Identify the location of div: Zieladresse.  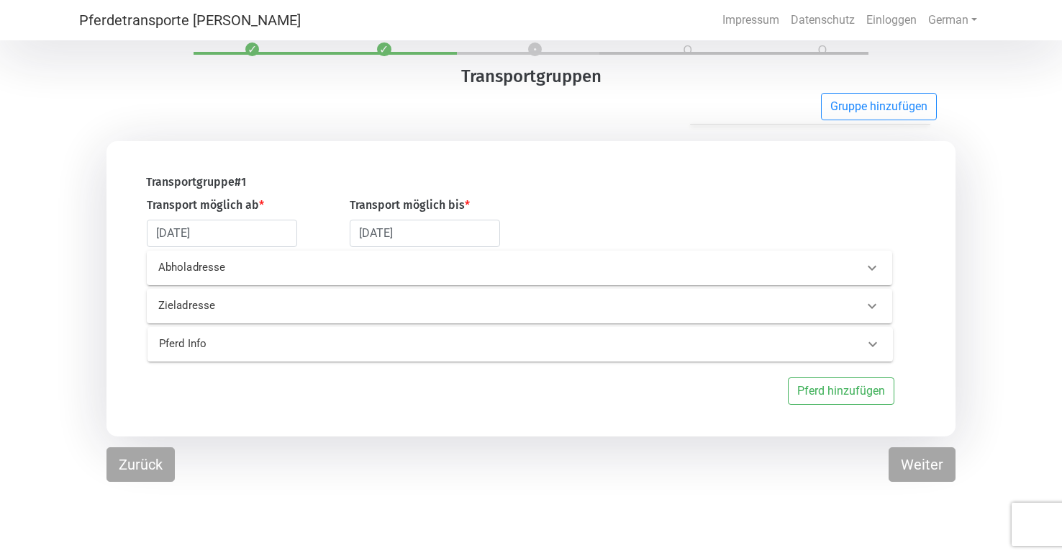
(520, 306).